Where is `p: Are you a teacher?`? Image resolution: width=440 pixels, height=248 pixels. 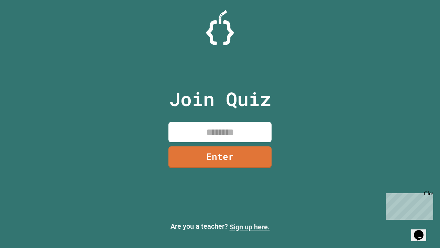
p: Are you a teacher? is located at coordinates (220, 226).